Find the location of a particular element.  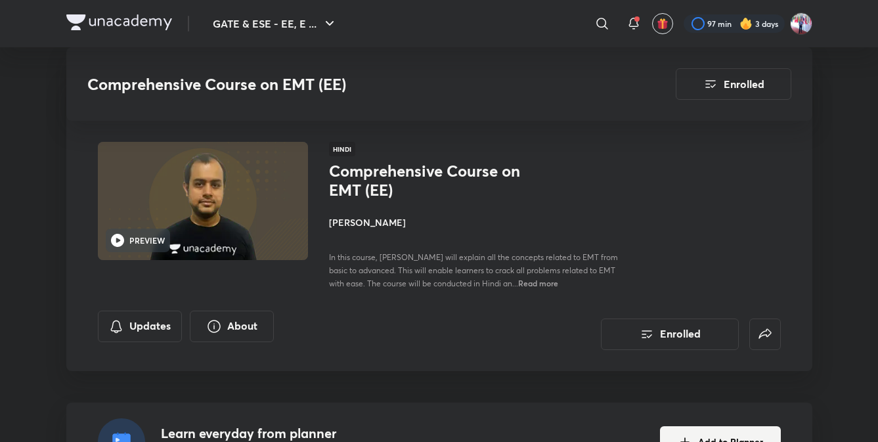

button: Updates is located at coordinates (140, 326).